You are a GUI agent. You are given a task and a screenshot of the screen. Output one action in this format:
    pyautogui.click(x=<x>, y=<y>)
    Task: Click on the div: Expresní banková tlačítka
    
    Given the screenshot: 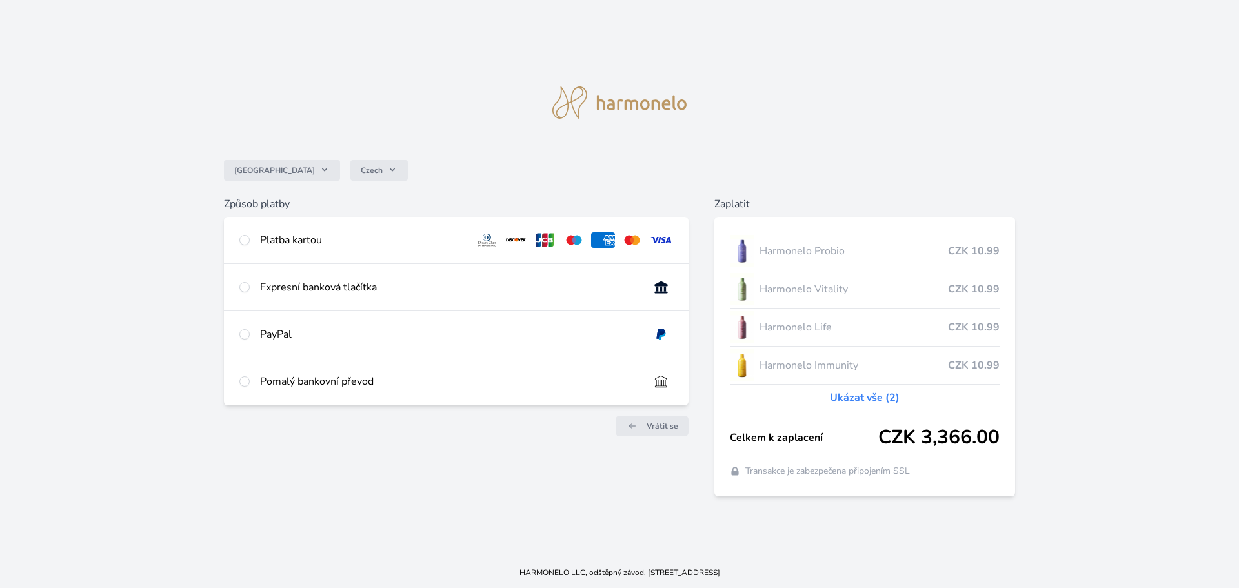 What is the action you would take?
    pyautogui.click(x=449, y=287)
    